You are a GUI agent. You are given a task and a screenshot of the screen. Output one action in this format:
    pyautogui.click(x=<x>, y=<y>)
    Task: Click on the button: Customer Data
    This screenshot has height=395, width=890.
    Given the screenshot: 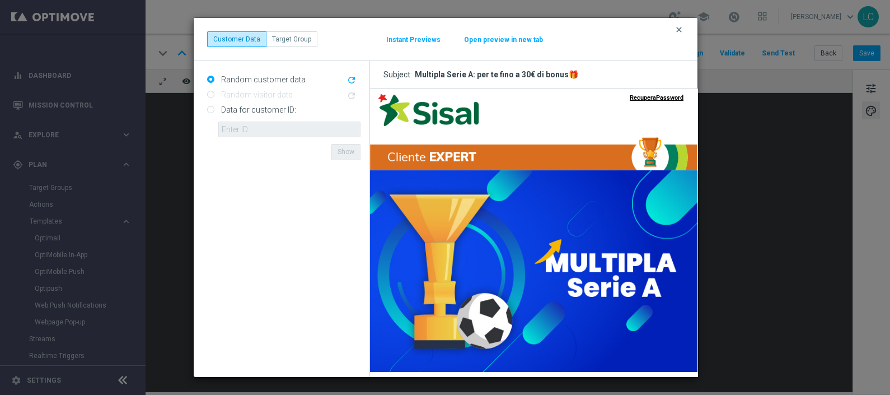 What is the action you would take?
    pyautogui.click(x=237, y=39)
    